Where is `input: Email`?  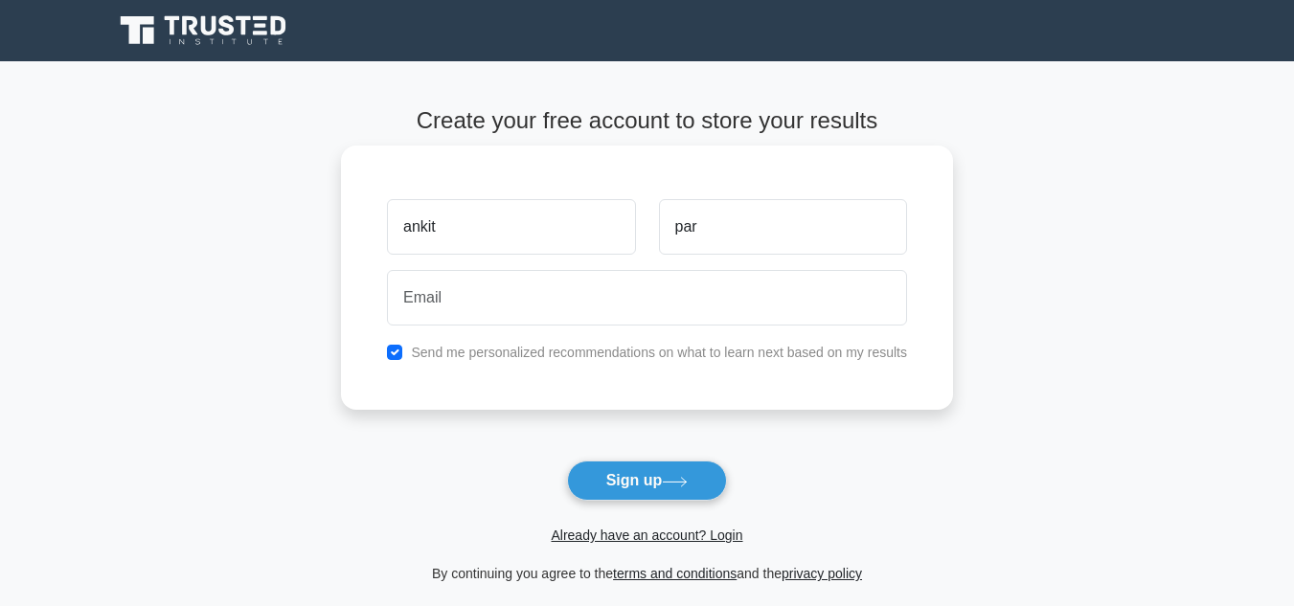 input: Email is located at coordinates (646, 298).